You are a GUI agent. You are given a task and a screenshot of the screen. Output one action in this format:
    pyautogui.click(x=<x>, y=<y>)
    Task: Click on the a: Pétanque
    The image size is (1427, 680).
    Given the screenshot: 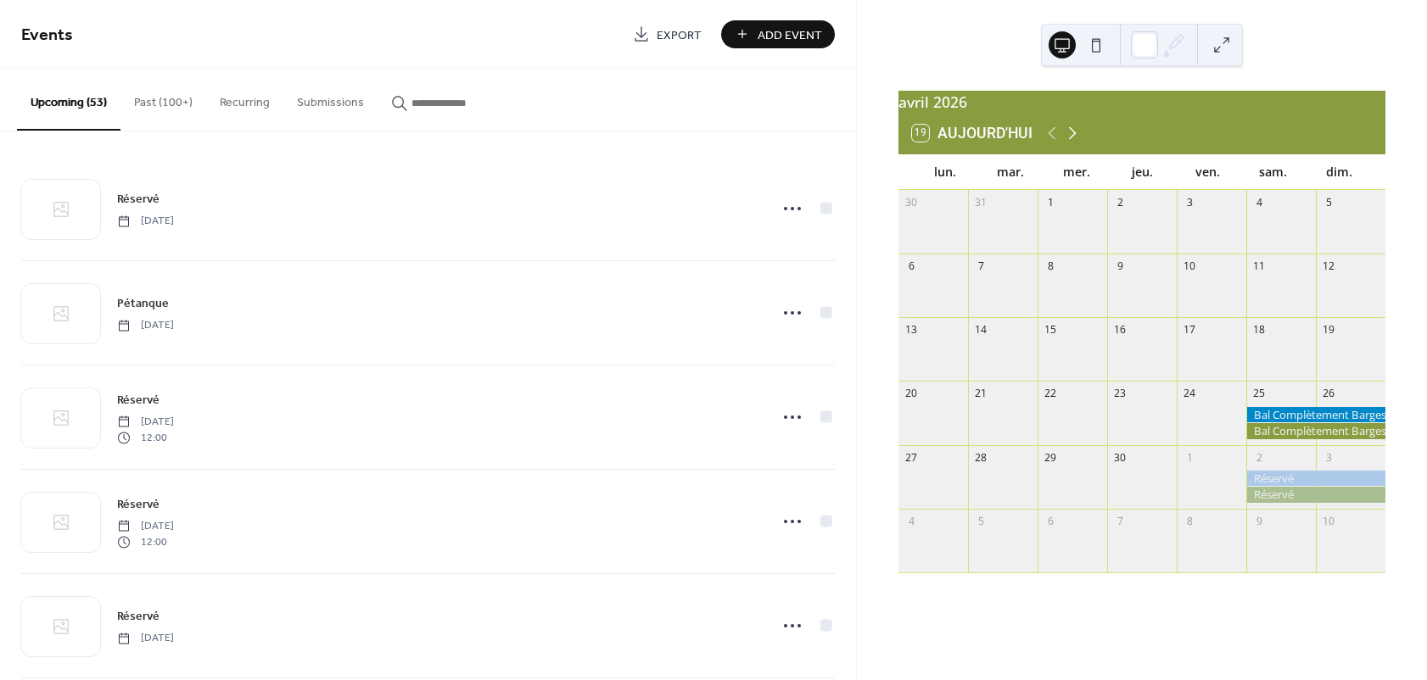 What is the action you would take?
    pyautogui.click(x=143, y=303)
    